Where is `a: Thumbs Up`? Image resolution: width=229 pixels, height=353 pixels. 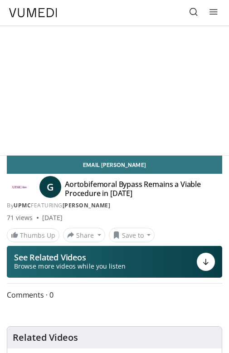 a: Thumbs Up is located at coordinates (33, 235).